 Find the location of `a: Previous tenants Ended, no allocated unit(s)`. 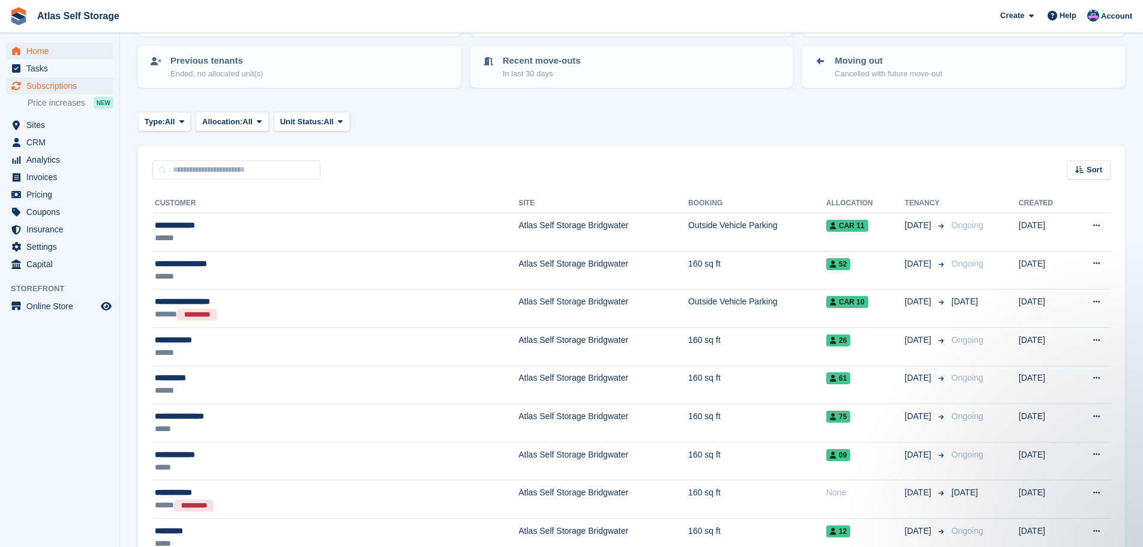

a: Previous tenants Ended, no allocated unit(s) is located at coordinates (299, 67).